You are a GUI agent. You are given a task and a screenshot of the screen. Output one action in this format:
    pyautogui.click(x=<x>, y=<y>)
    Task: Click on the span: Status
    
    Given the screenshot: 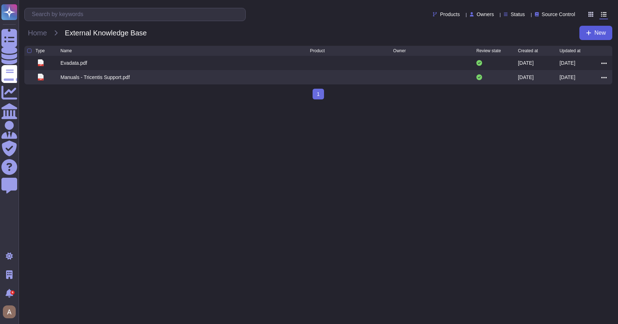 What is the action you would take?
    pyautogui.click(x=518, y=14)
    